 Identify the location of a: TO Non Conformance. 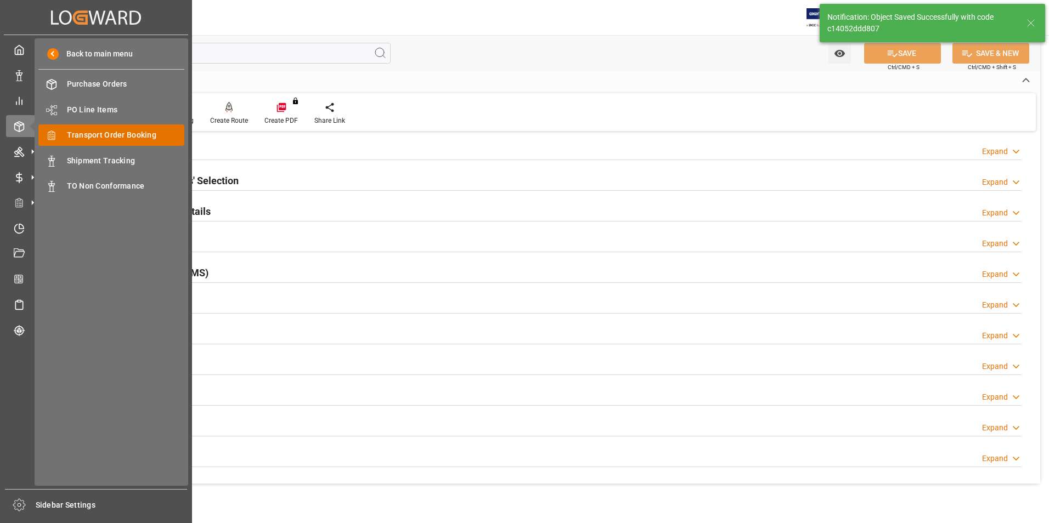
(111, 186).